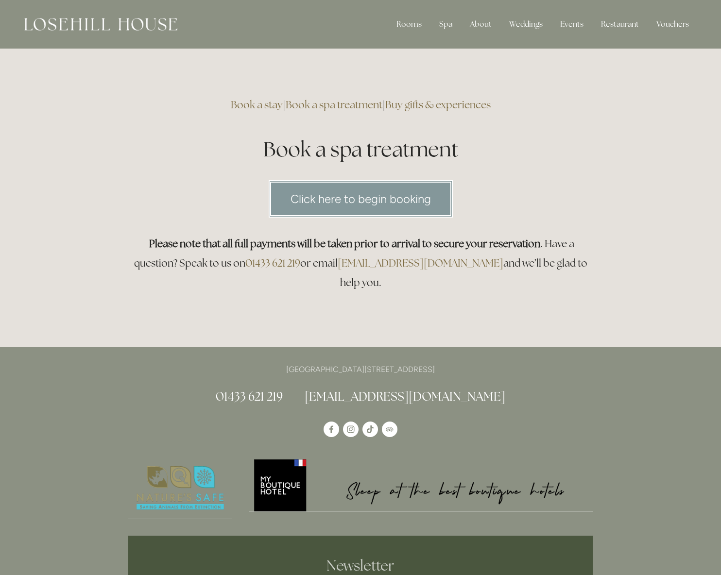  Describe the element at coordinates (620, 24) in the screenshot. I see `div: Restaurant` at that location.